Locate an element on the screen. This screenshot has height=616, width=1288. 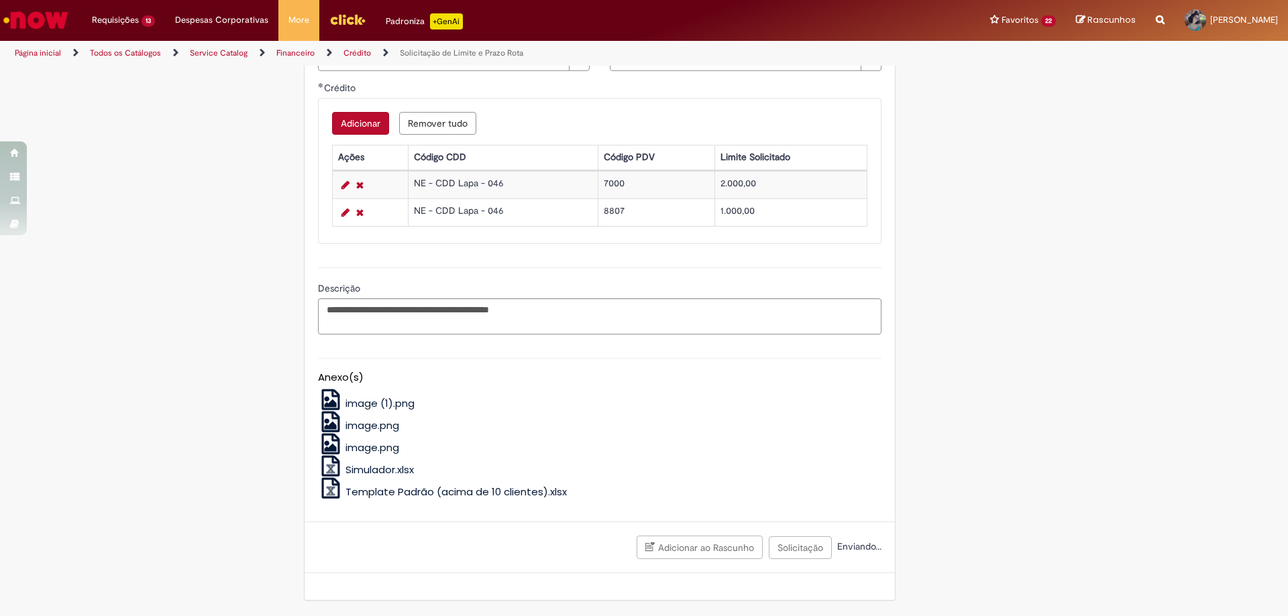
a: Editar Linha 2 is located at coordinates (345, 213).